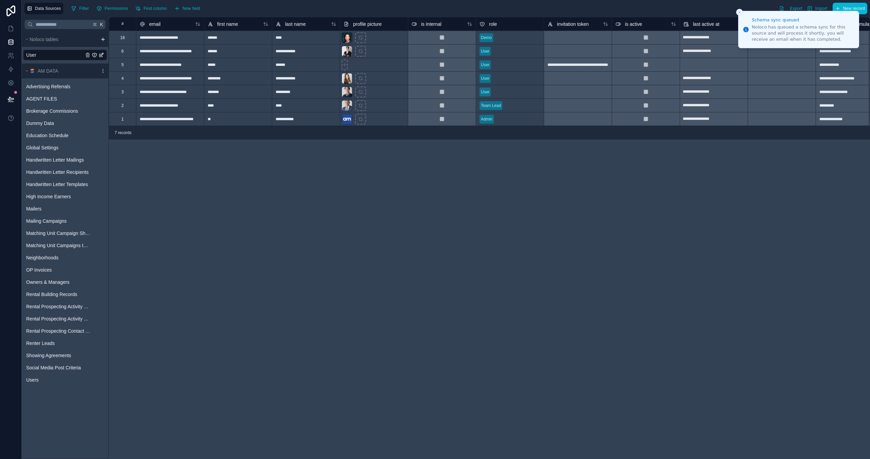 The height and width of the screenshot is (459, 870). Describe the element at coordinates (486, 38) in the screenshot. I see `div: Demo` at that location.